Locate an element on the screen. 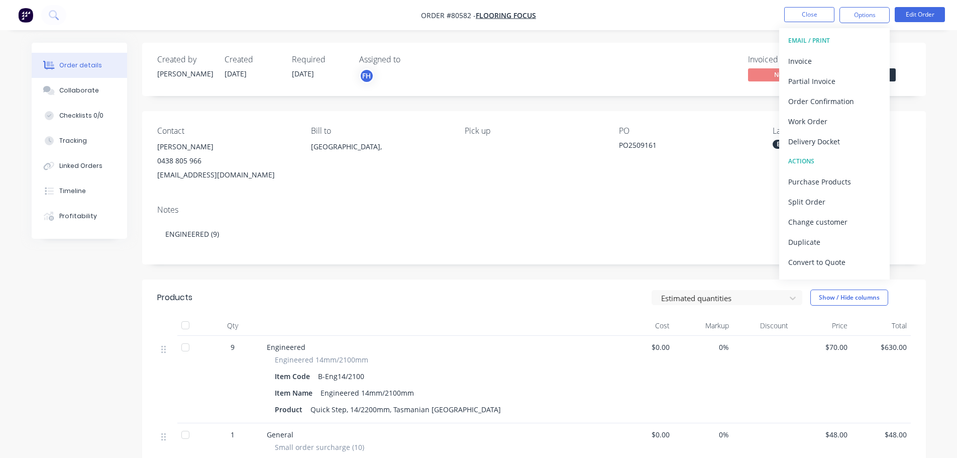 The height and width of the screenshot is (458, 957). div: Item Name is located at coordinates (295, 392).